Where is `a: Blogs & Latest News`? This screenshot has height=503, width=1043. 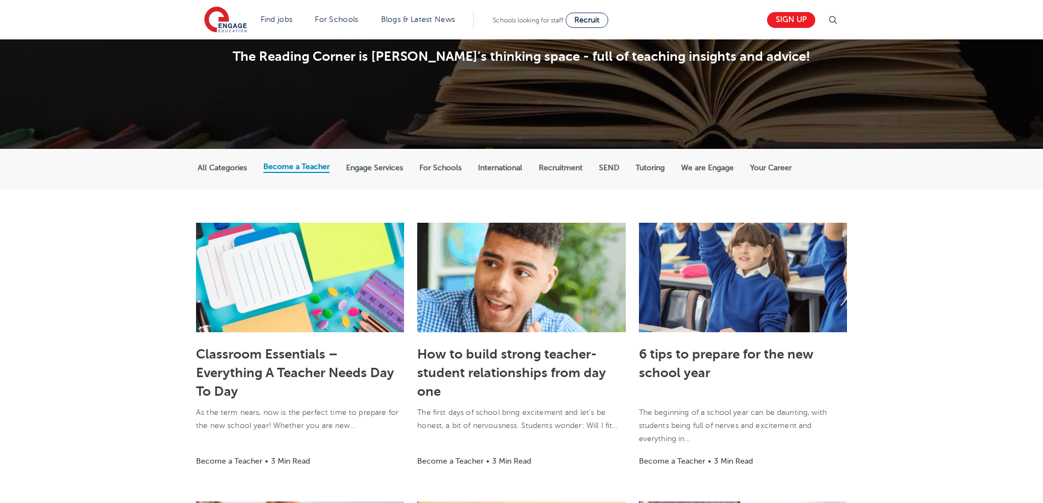
a: Blogs & Latest News is located at coordinates (418, 19).